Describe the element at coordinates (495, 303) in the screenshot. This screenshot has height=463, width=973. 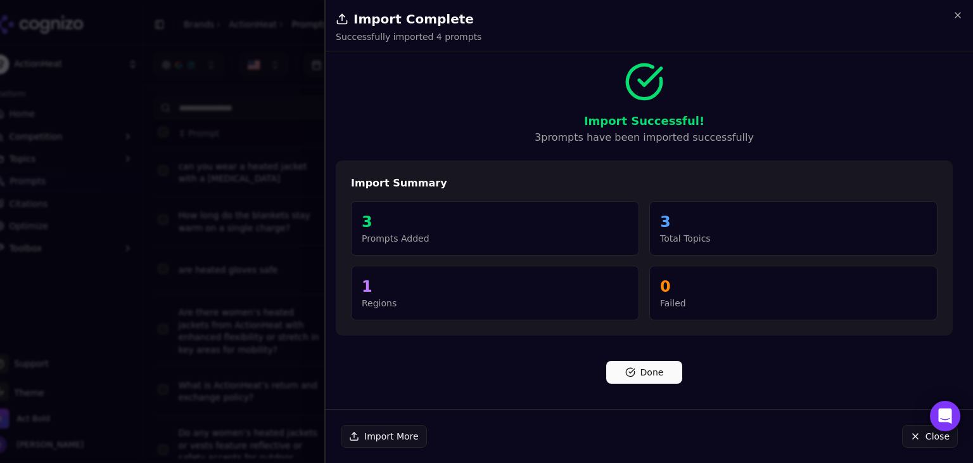
I see `div: Regions` at that location.